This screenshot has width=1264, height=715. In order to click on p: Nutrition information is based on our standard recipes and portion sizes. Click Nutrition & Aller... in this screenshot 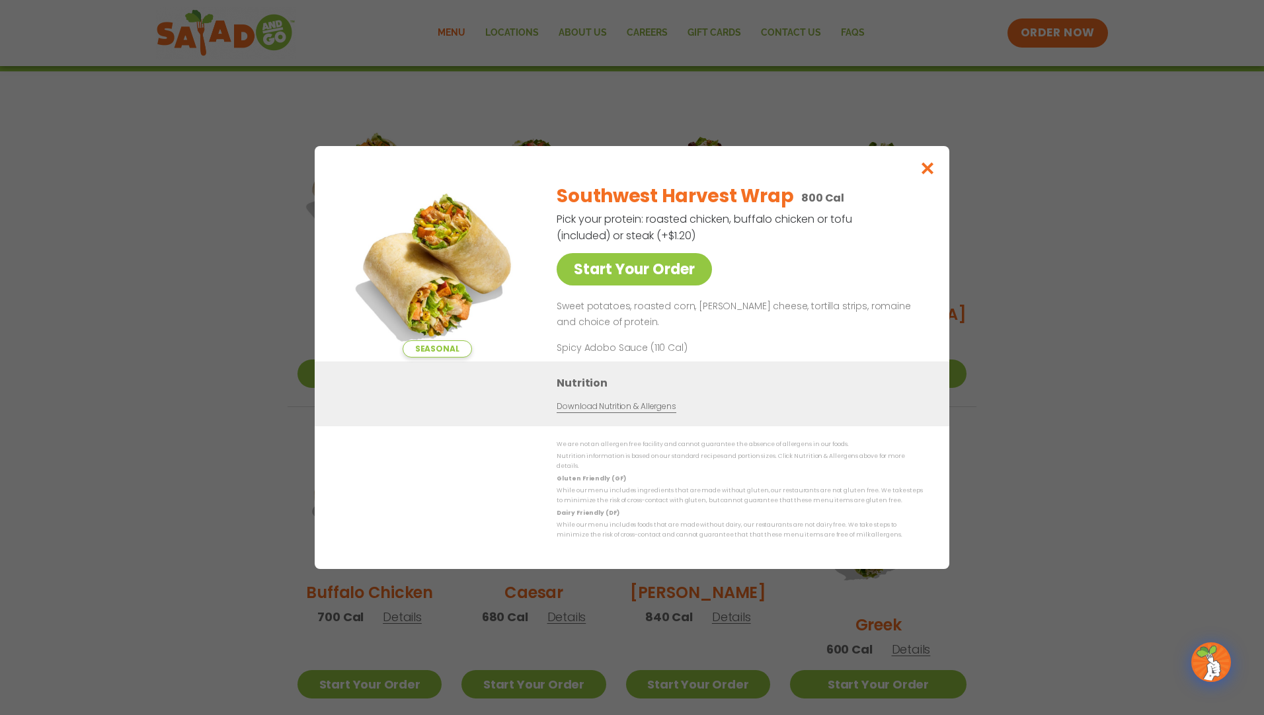, I will do `click(739, 461)`.